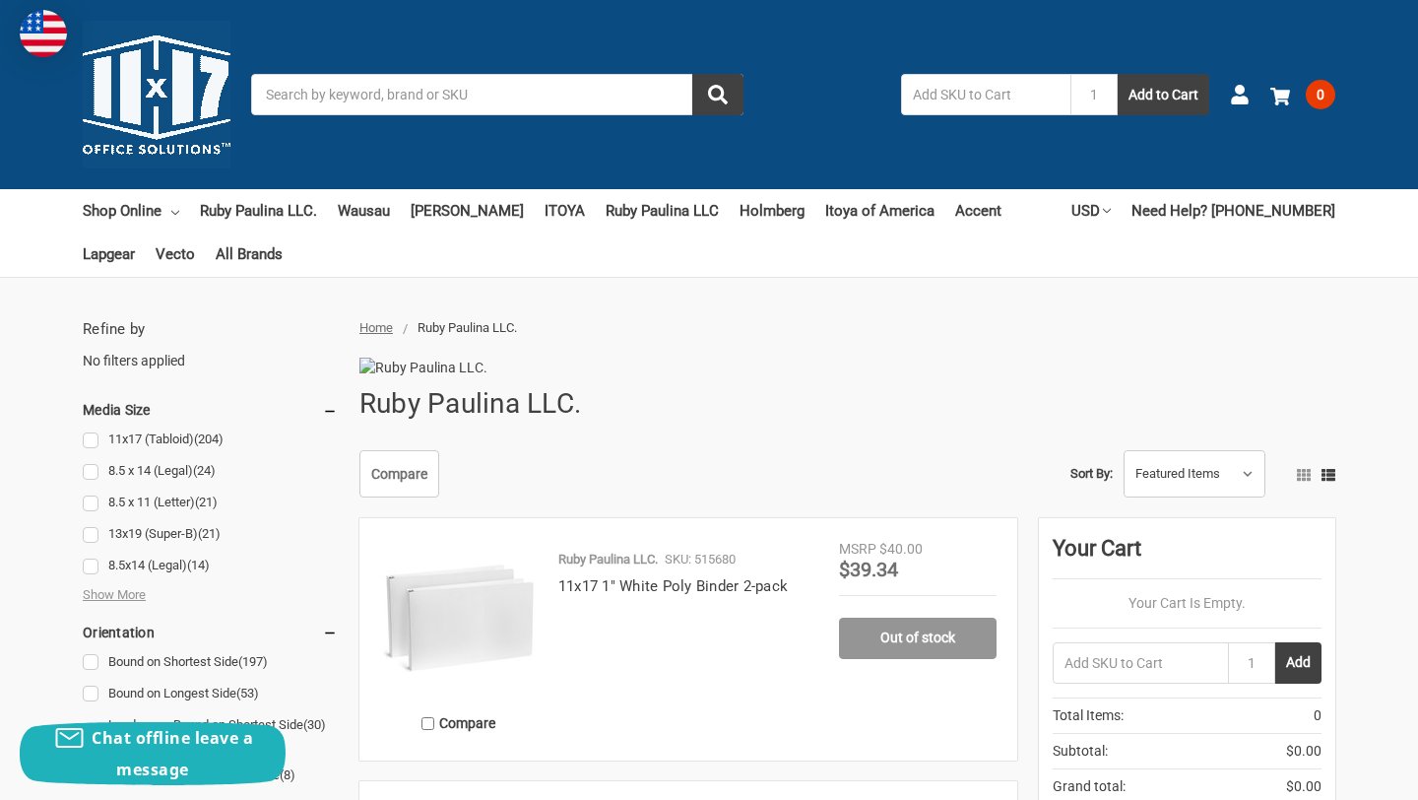 Image resolution: width=1418 pixels, height=800 pixels. I want to click on a: Bound on Longest Side, so click(210, 693).